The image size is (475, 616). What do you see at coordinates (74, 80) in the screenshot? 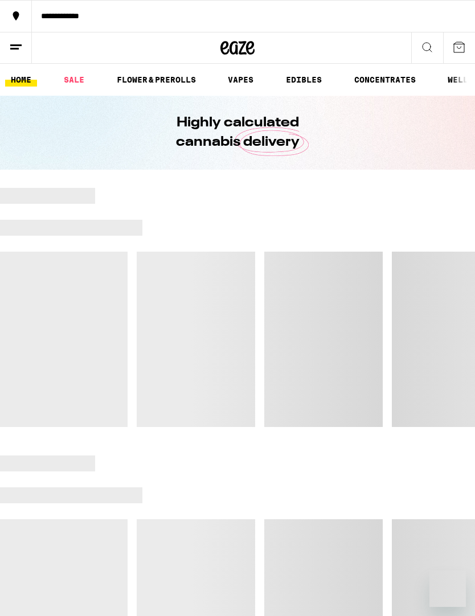
I see `a: SALE` at bounding box center [74, 80].